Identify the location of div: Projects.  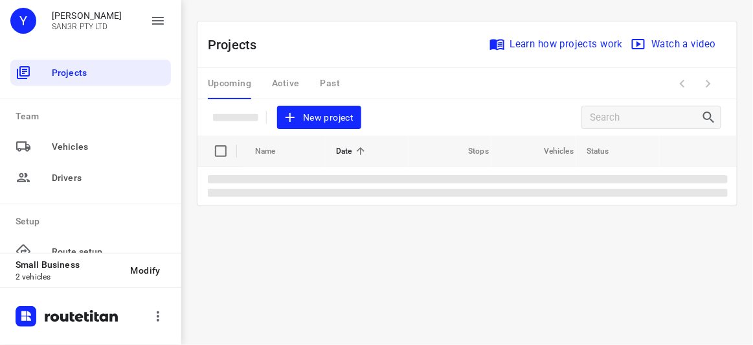
(91, 73).